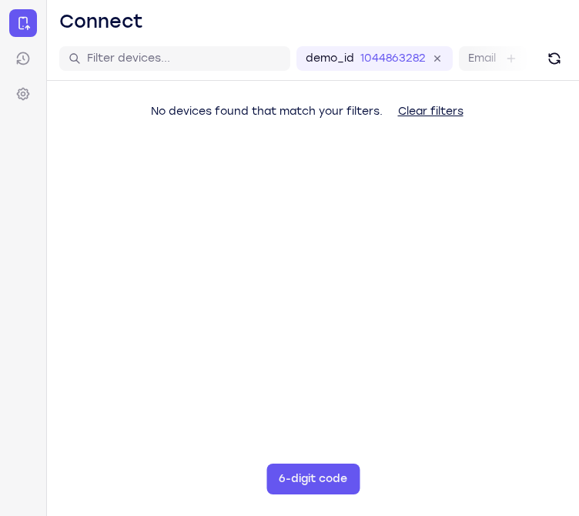 Image resolution: width=579 pixels, height=516 pixels. I want to click on a: Sessions, so click(23, 59).